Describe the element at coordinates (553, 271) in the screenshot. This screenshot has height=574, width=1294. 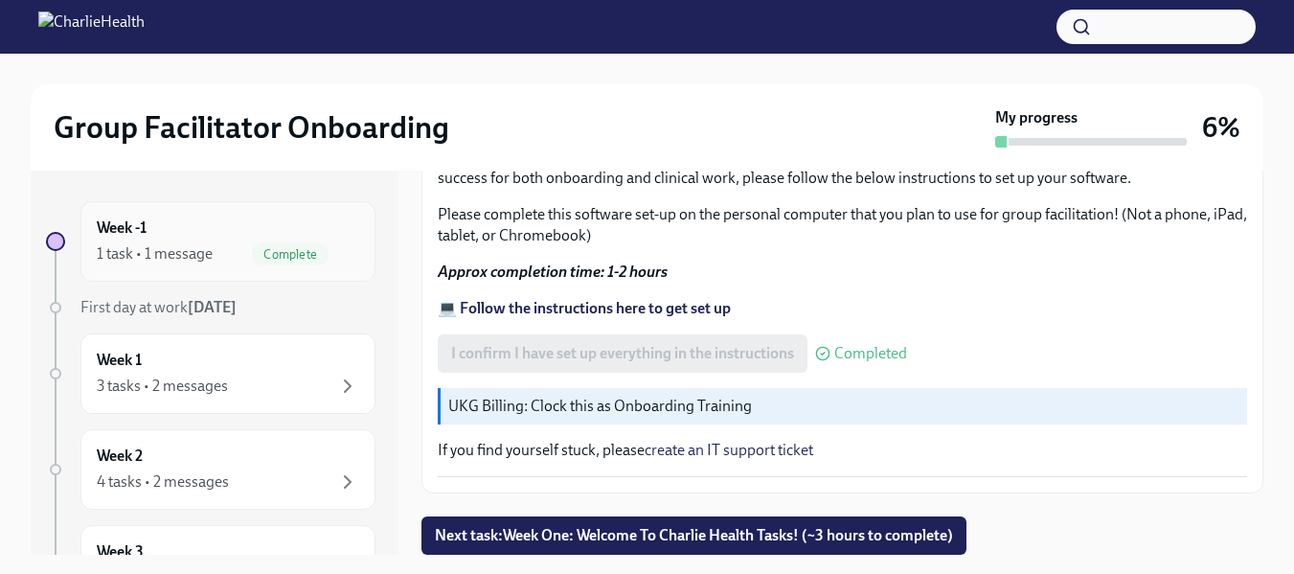
I see `strong: Approx completion time: 1-2 hours` at that location.